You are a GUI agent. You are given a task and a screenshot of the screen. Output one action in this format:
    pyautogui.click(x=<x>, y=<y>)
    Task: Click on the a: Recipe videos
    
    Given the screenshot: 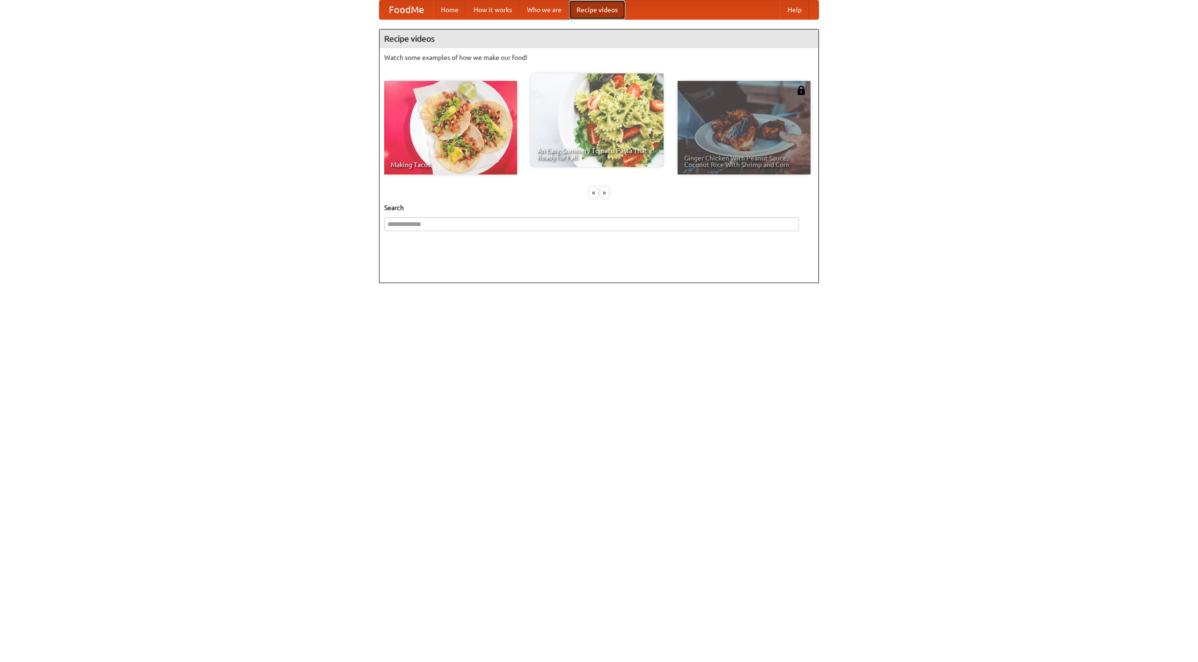 What is the action you would take?
    pyautogui.click(x=597, y=10)
    